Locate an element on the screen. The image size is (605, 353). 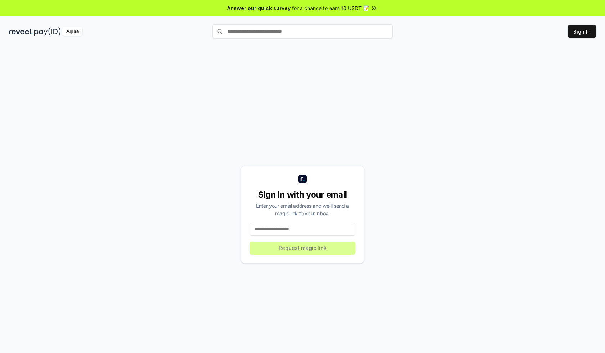
img: logo_small is located at coordinates (303, 179).